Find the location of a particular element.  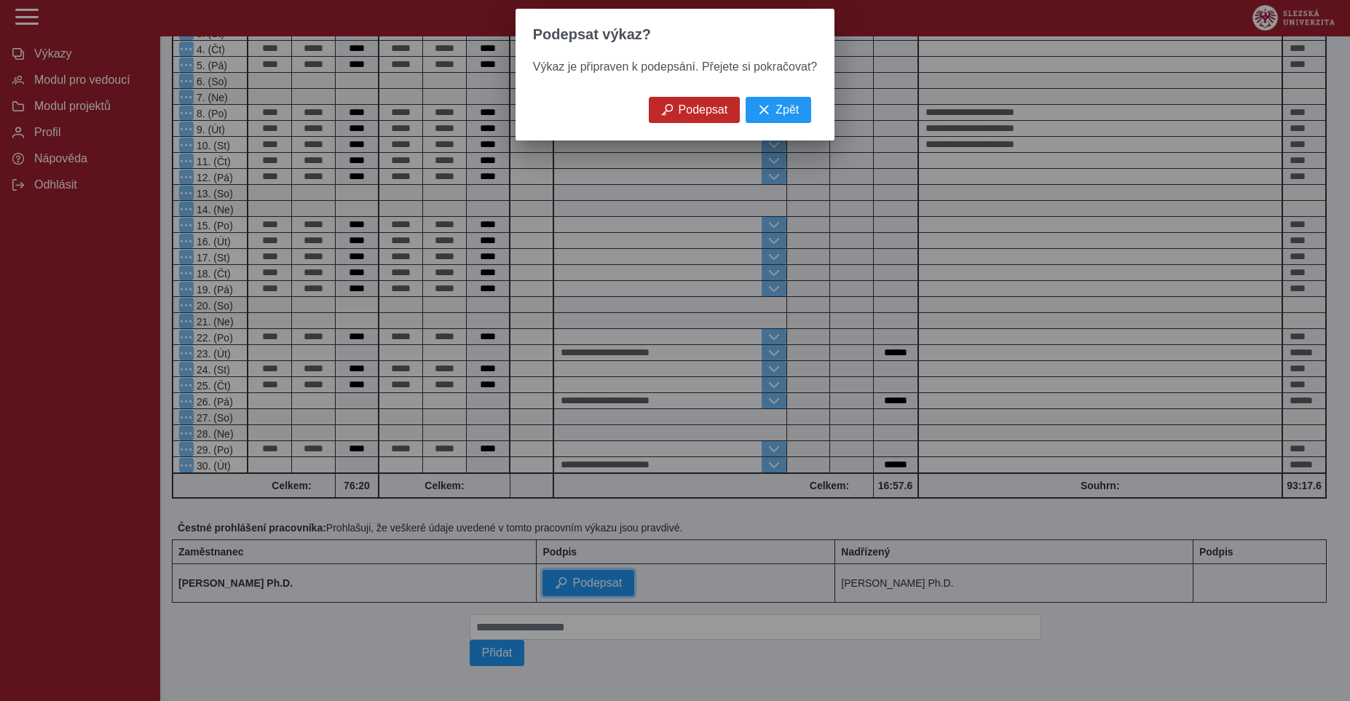

span: Podepsat výkaz? is located at coordinates (592, 34).